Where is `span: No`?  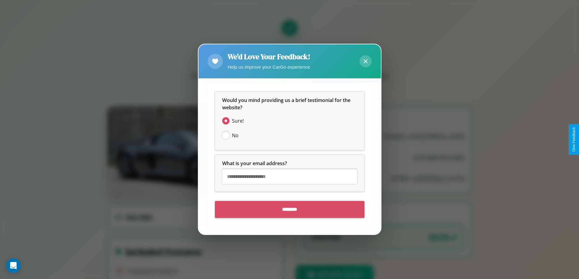
span: No is located at coordinates (235, 136).